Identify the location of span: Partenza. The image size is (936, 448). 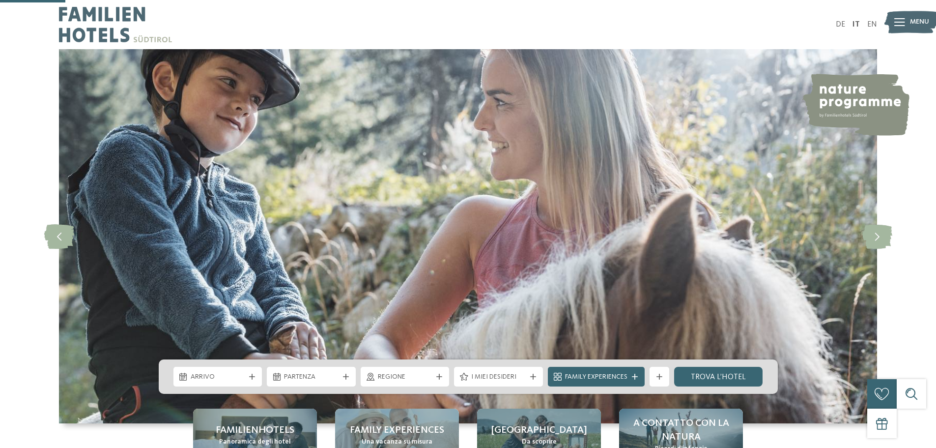
(311, 377).